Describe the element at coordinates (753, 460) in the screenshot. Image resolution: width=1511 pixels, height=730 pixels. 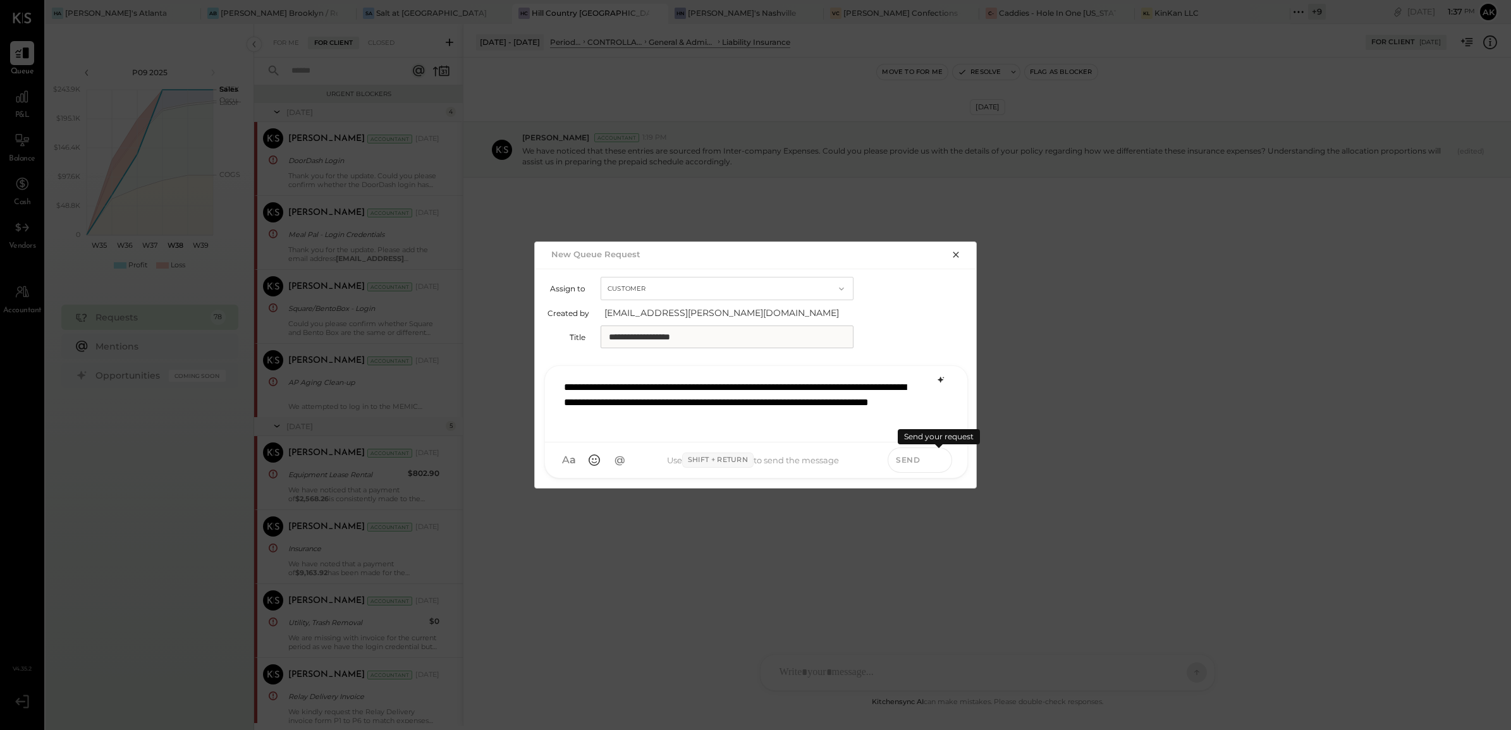
I see `div: Use to send the message` at that location.